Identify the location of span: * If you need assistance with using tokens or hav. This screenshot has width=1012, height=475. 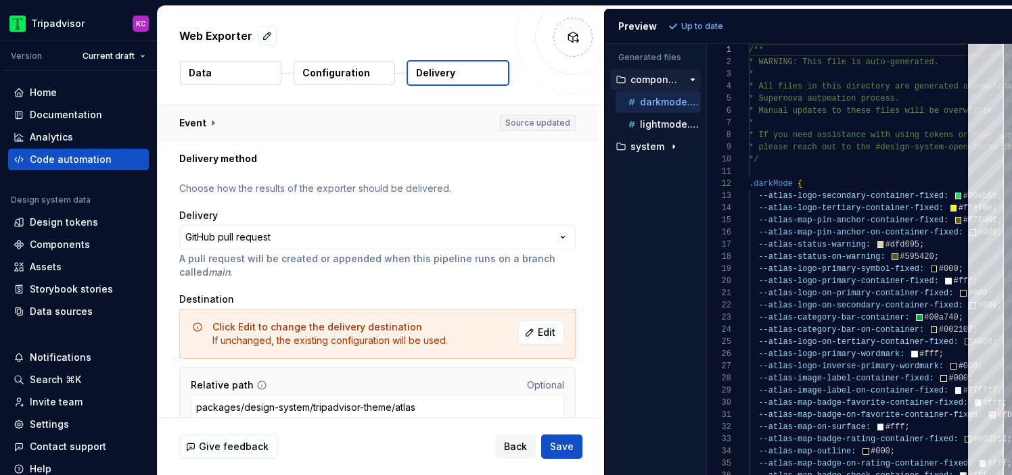
(868, 135).